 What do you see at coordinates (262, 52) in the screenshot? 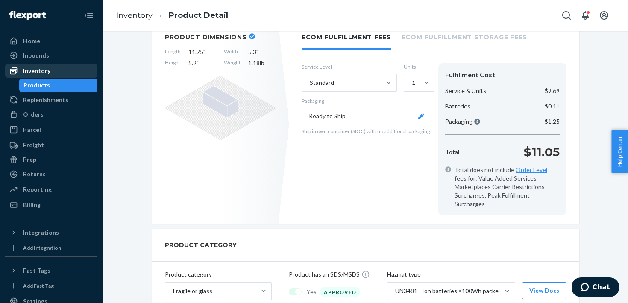
I see `span: 5.3` at bounding box center [262, 52].